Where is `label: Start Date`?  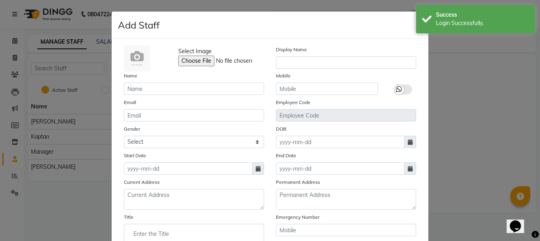 label: Start Date is located at coordinates (135, 156).